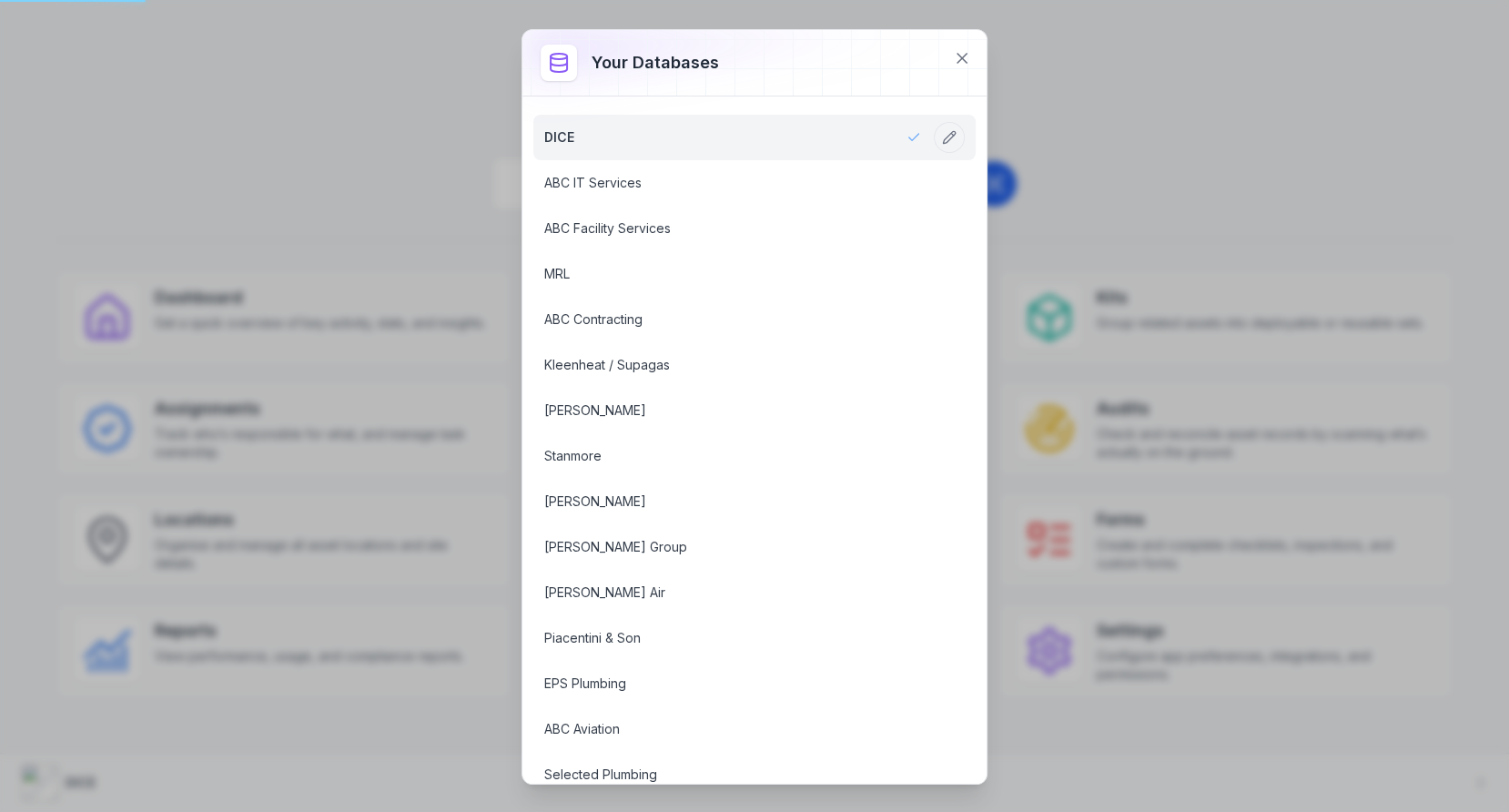 The image size is (1509, 812). Describe the element at coordinates (733, 774) in the screenshot. I see `a: Selected Plumbing` at that location.